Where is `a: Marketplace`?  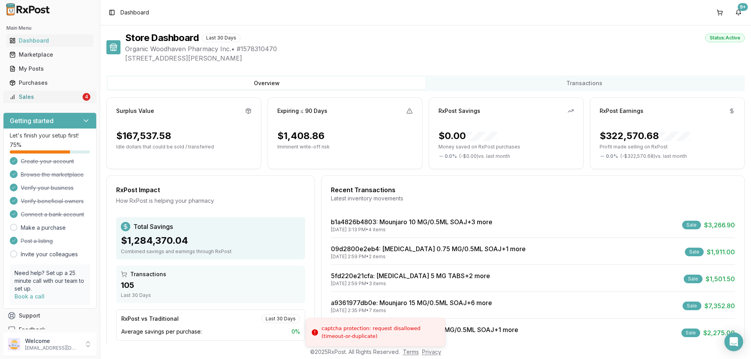
a: Marketplace is located at coordinates (50, 55).